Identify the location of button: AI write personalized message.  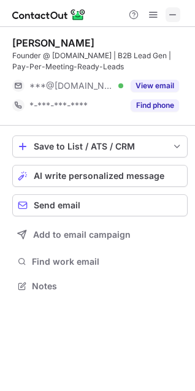
(100, 176).